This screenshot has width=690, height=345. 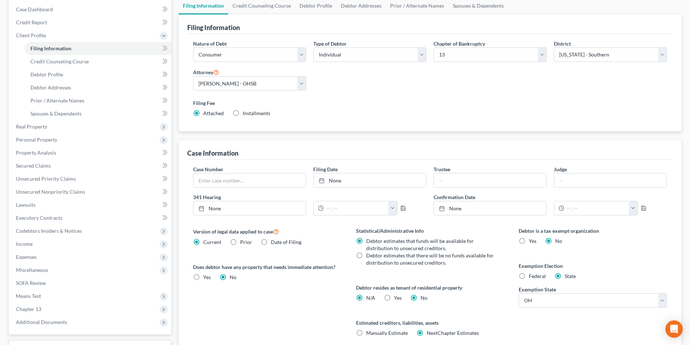 What do you see at coordinates (593, 266) in the screenshot?
I see `label: Exemption Election` at bounding box center [593, 266].